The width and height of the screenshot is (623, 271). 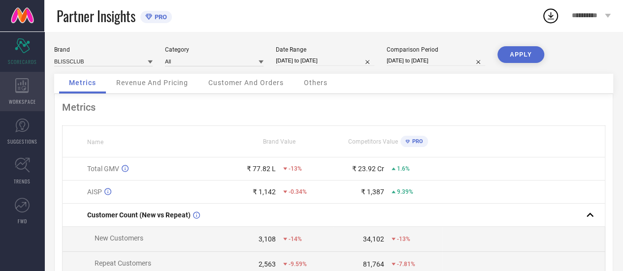 I want to click on span: -9.59%, so click(x=297, y=264).